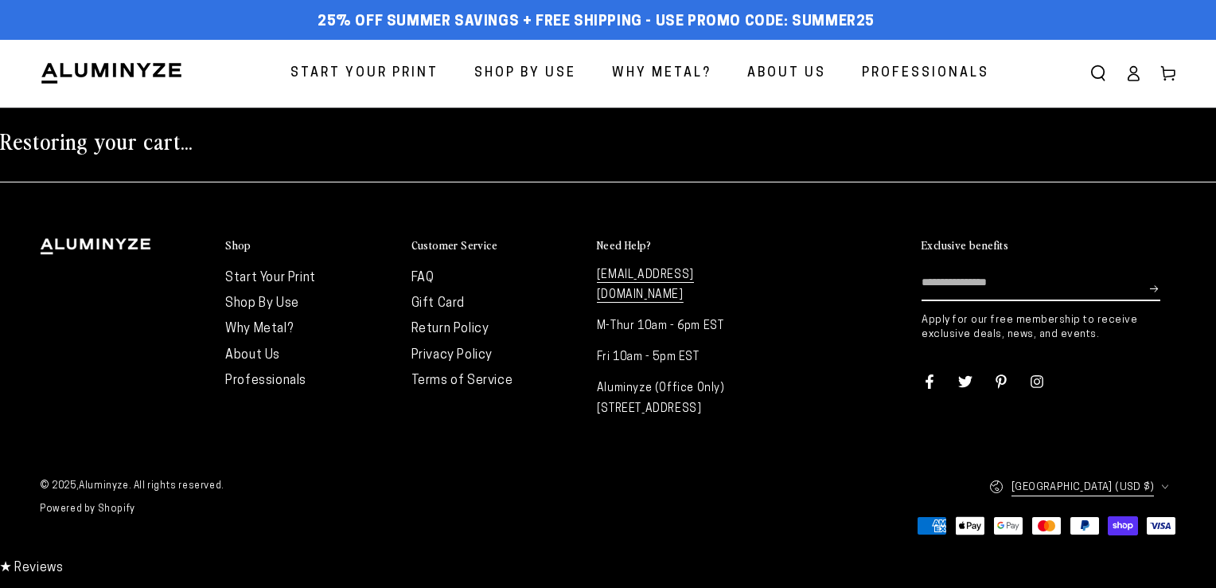 Image resolution: width=1216 pixels, height=588 pixels. I want to click on span: Shop By Use, so click(525, 73).